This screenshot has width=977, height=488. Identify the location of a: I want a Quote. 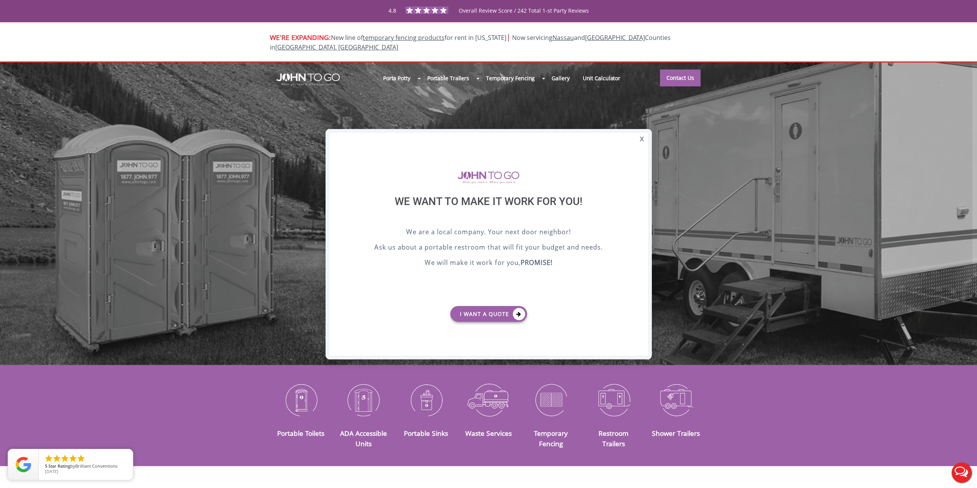
(489, 314).